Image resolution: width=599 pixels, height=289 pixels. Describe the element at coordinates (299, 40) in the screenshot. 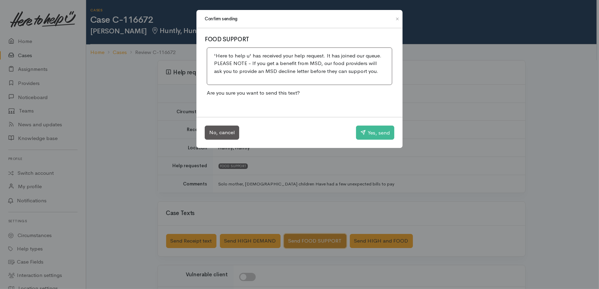

I see `h3: FOOD SUPPORT` at that location.